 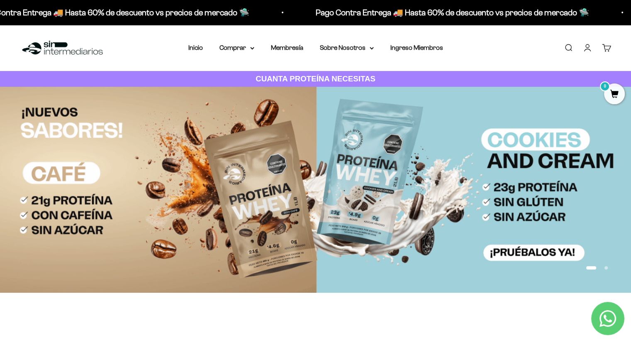 What do you see at coordinates (195, 47) in the screenshot?
I see `a: Inicio` at bounding box center [195, 47].